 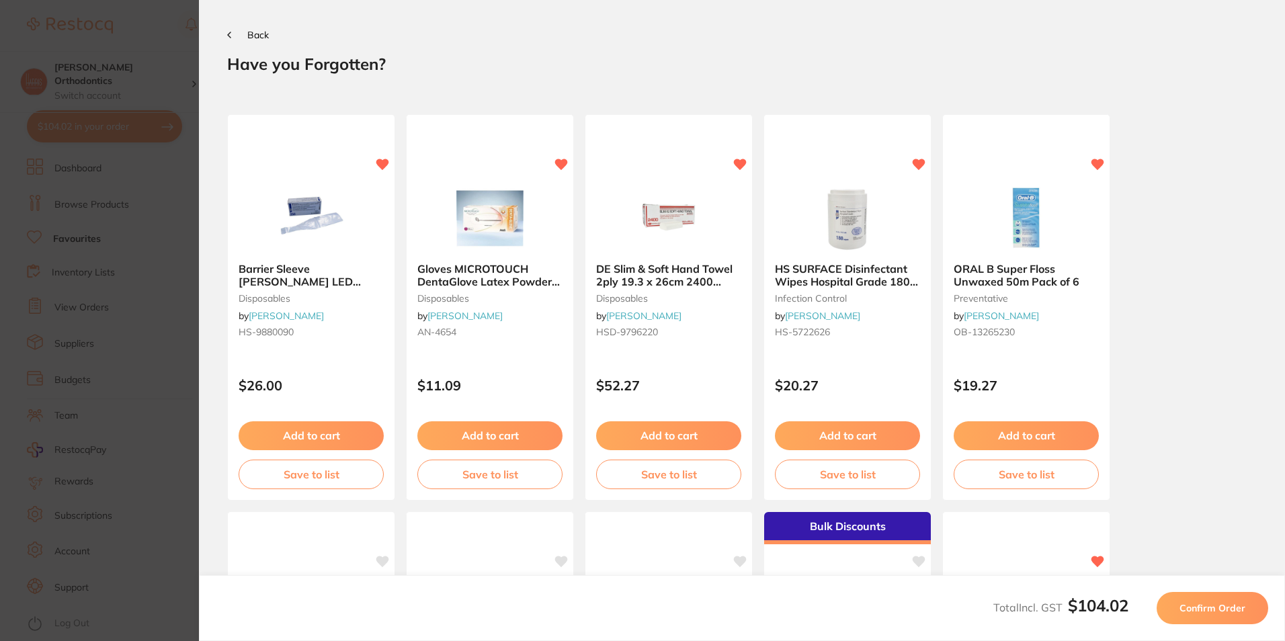 I want to click on small: OB-13265230, so click(x=1027, y=332).